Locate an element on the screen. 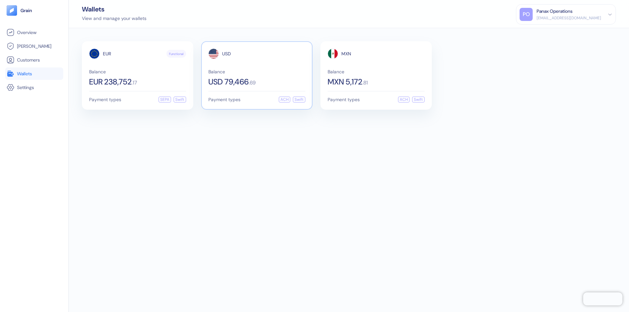 This screenshot has width=629, height=312. span: USD is located at coordinates (226, 54).